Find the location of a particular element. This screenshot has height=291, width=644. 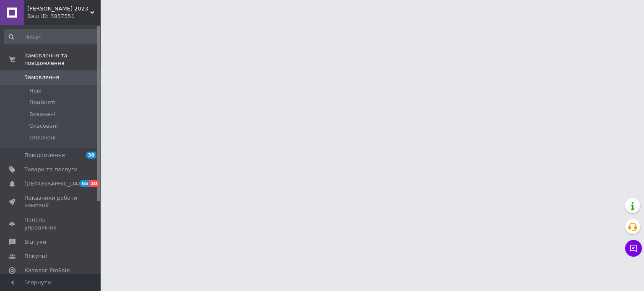

span: 30 is located at coordinates (94, 184).